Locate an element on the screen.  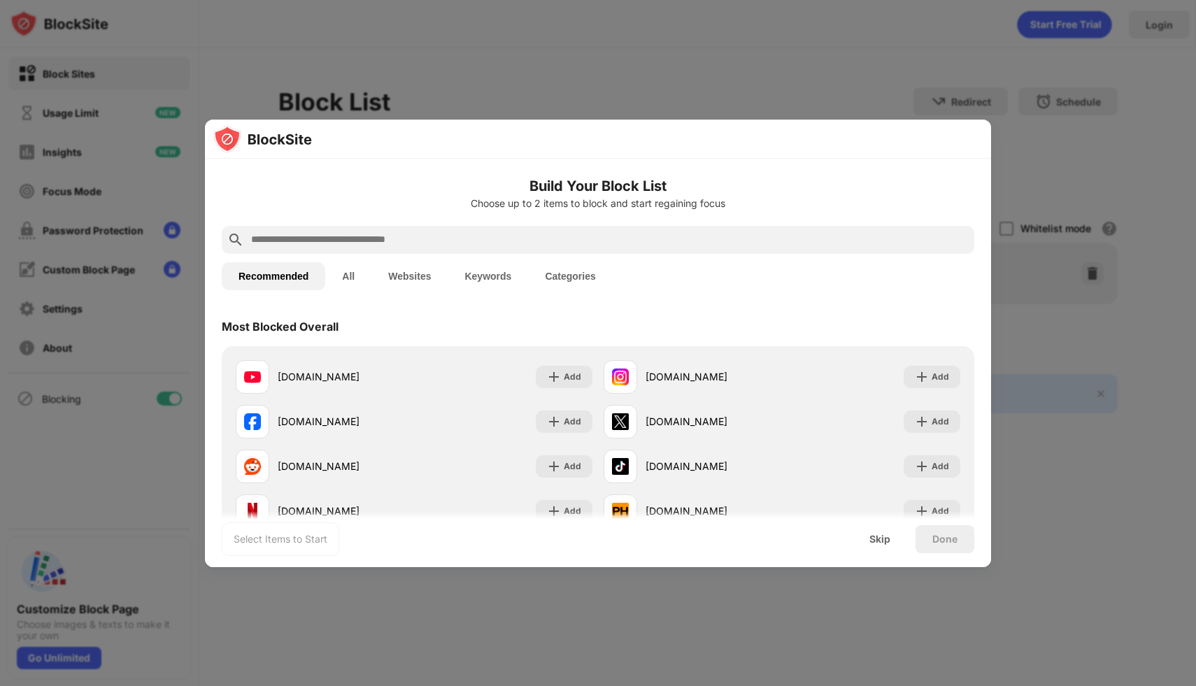
button: Keywords is located at coordinates (487, 276).